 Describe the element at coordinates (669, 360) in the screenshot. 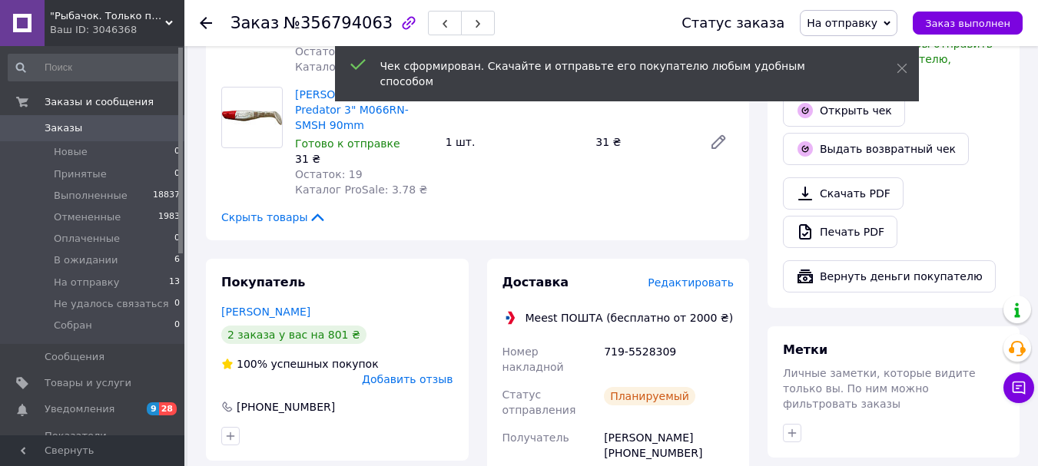

I see `div: 719-5528309` at that location.